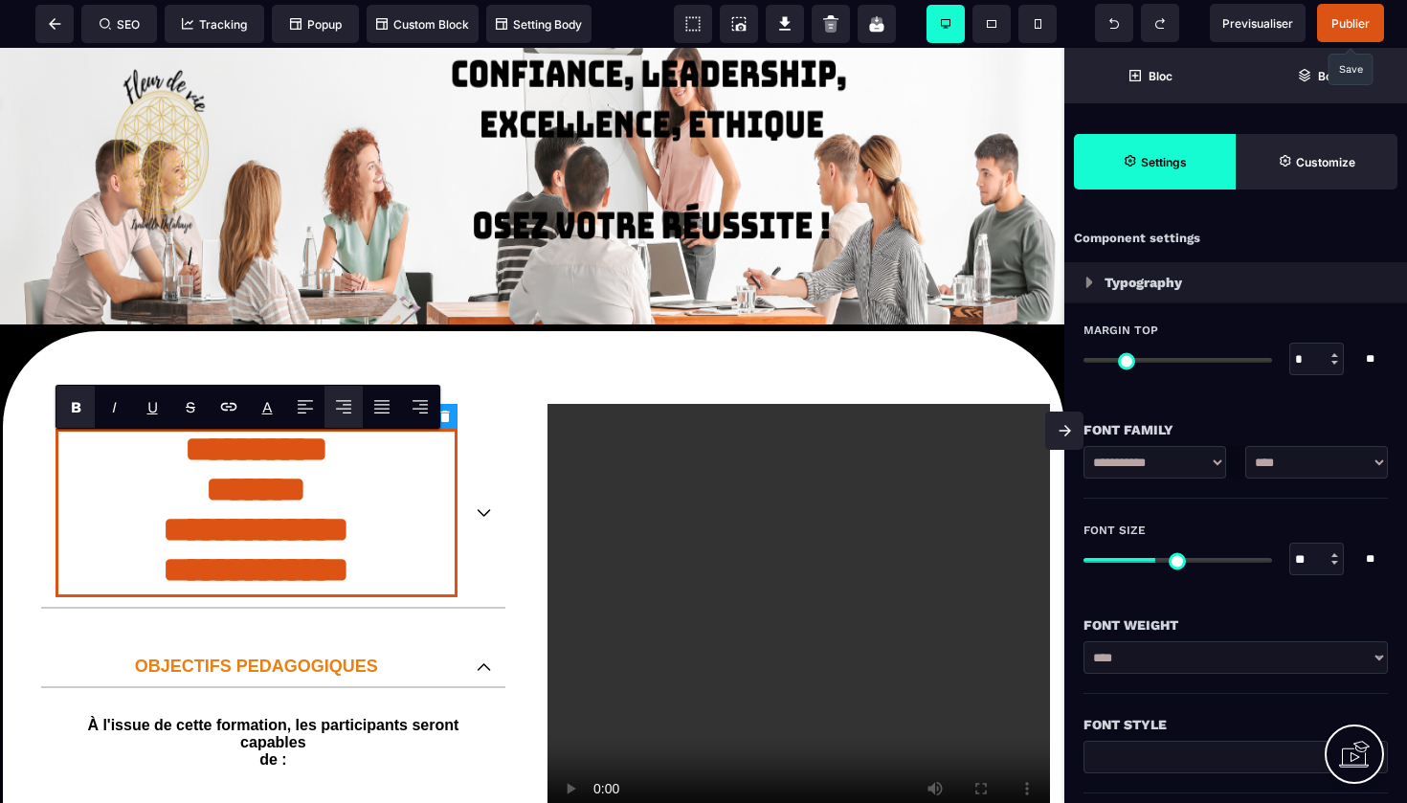  I want to click on span: Previsualiser, so click(1258, 23).